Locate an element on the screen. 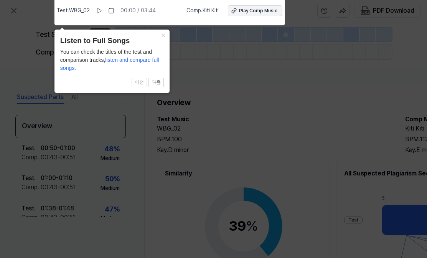 Image resolution: width=427 pixels, height=258 pixels. button: 다음 is located at coordinates (156, 83).